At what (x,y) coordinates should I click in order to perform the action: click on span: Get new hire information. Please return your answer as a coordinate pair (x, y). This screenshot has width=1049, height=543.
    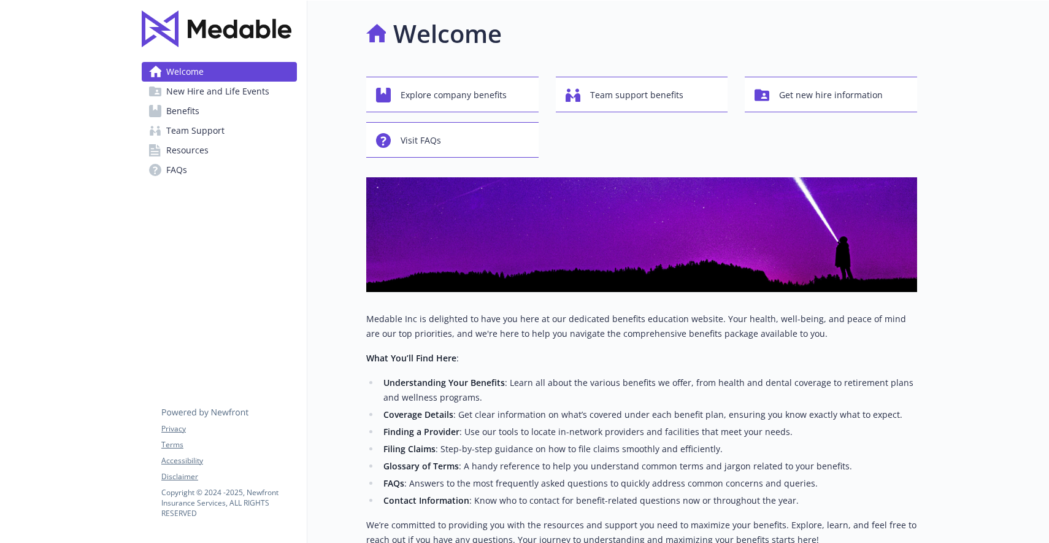
    Looking at the image, I should click on (831, 95).